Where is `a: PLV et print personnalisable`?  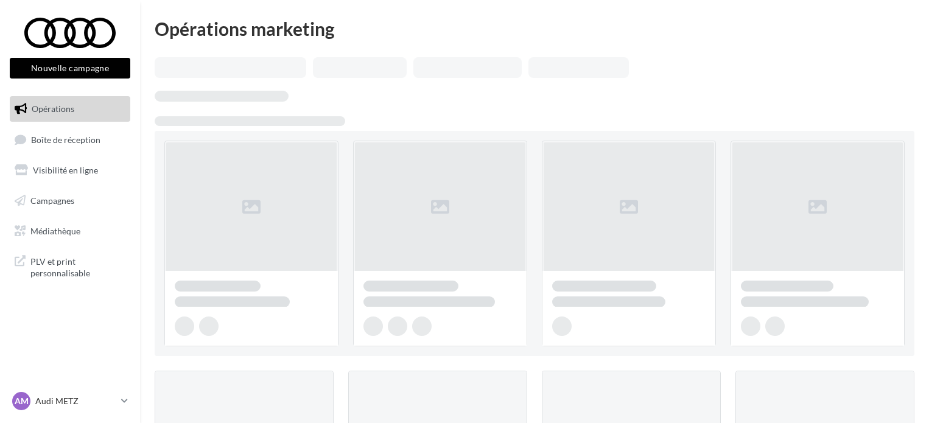
a: PLV et print personnalisable is located at coordinates (70, 266).